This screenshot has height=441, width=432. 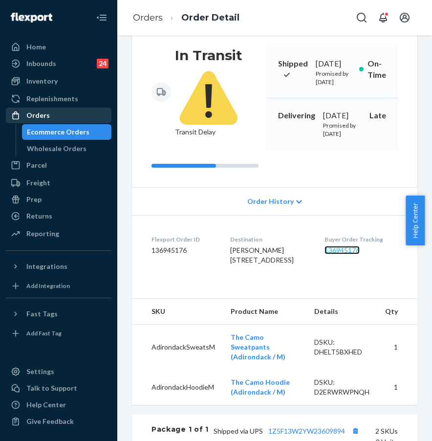 I want to click on dd: 136945176, so click(x=183, y=250).